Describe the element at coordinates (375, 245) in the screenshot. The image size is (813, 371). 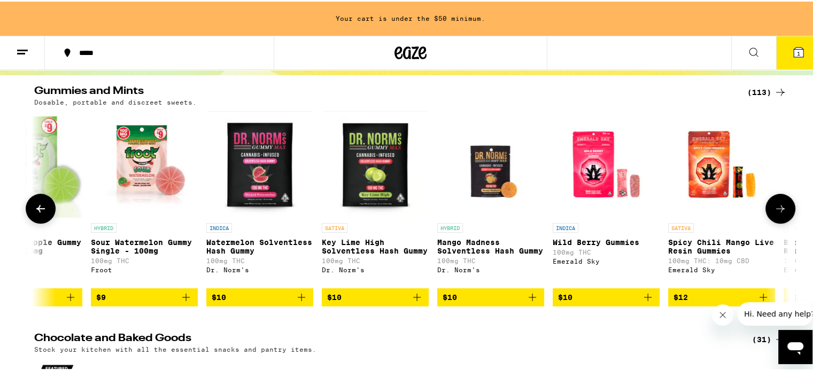
I see `p: Key Lime High Solventless Hash Gummy` at that location.